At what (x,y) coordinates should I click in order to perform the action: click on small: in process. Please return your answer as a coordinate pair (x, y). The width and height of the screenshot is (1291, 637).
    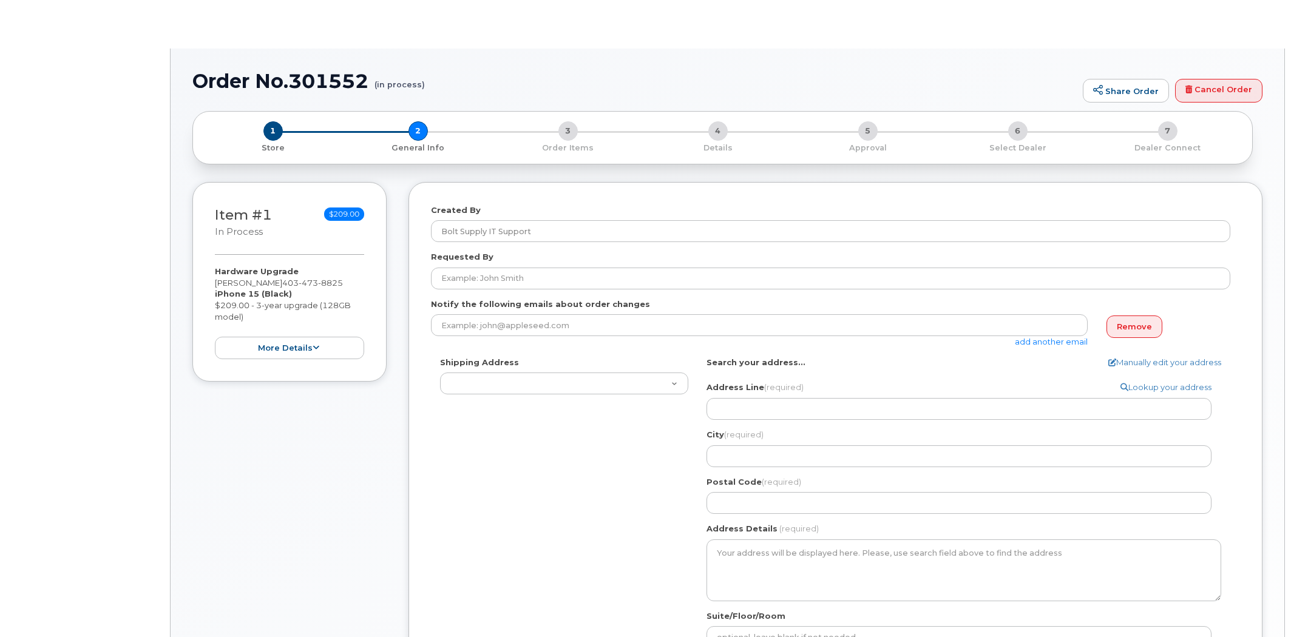
    Looking at the image, I should click on (238, 232).